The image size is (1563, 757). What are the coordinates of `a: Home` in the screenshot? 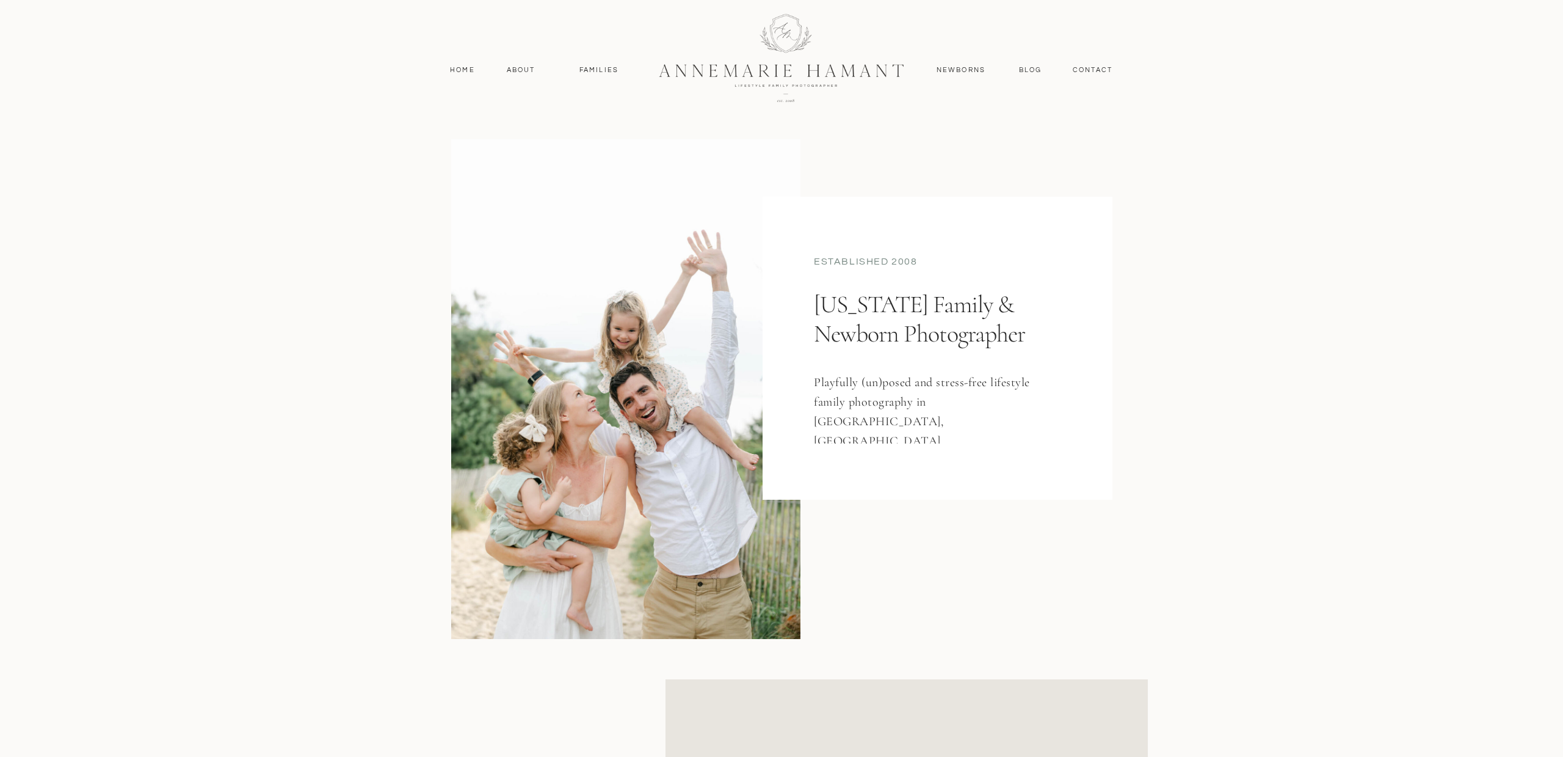 It's located at (462, 70).